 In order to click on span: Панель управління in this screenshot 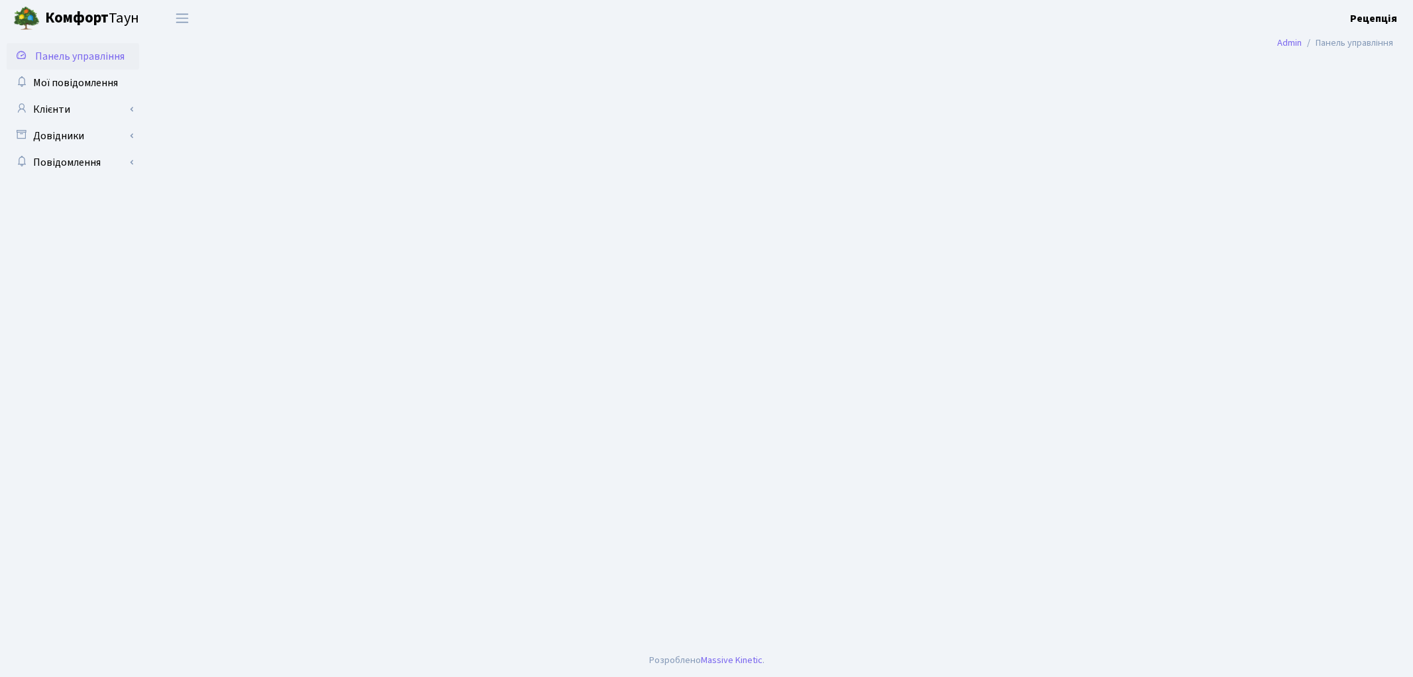, I will do `click(80, 56)`.